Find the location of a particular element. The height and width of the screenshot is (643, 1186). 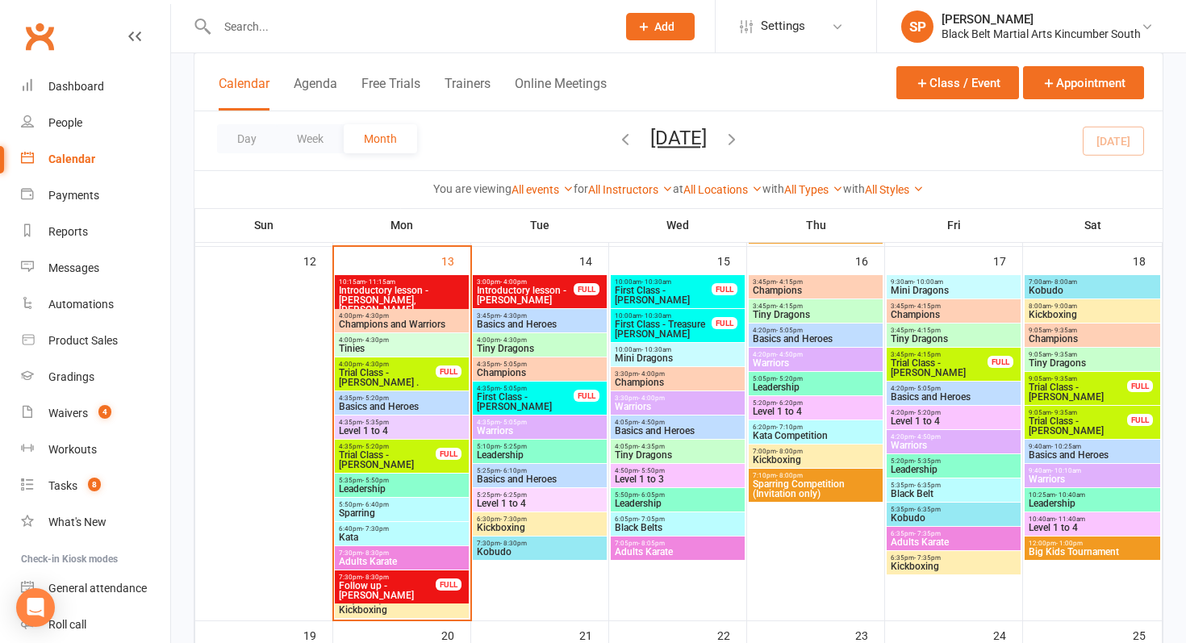

span: 12:00pm is located at coordinates (1092, 543).